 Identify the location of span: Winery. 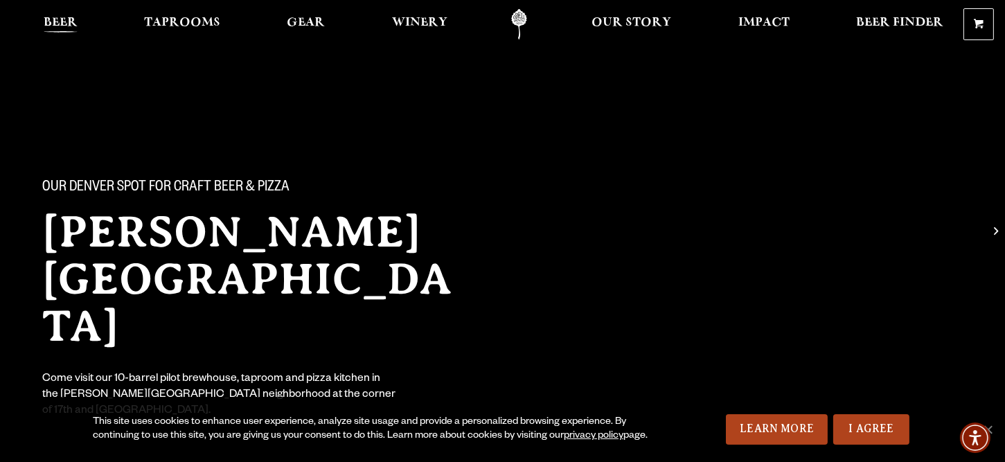
(420, 23).